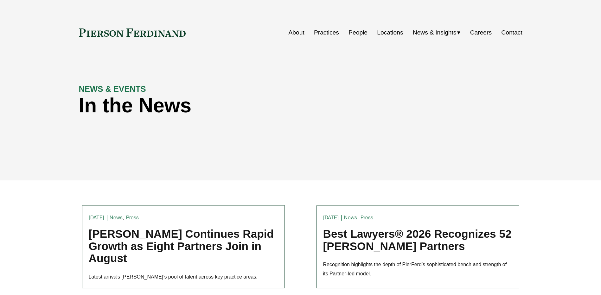  What do you see at coordinates (390, 33) in the screenshot?
I see `a: Locations` at bounding box center [390, 33].